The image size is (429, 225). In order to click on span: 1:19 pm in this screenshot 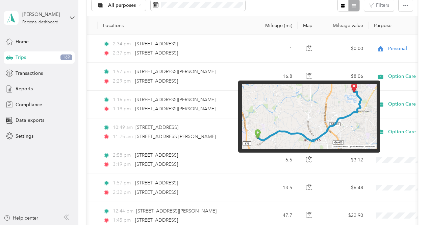, I will do `click(122, 109)`.